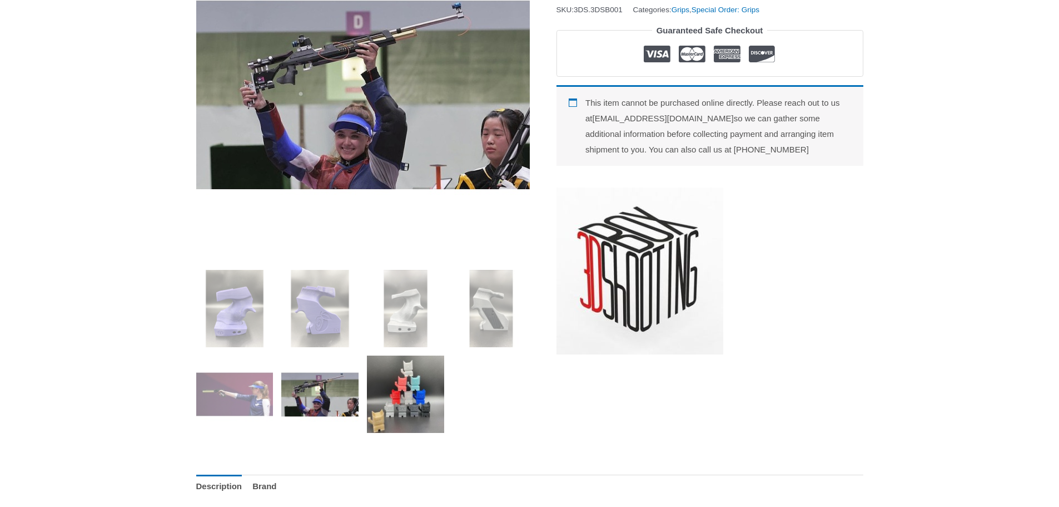 The image size is (1059, 507). I want to click on a: Brand, so click(264, 486).